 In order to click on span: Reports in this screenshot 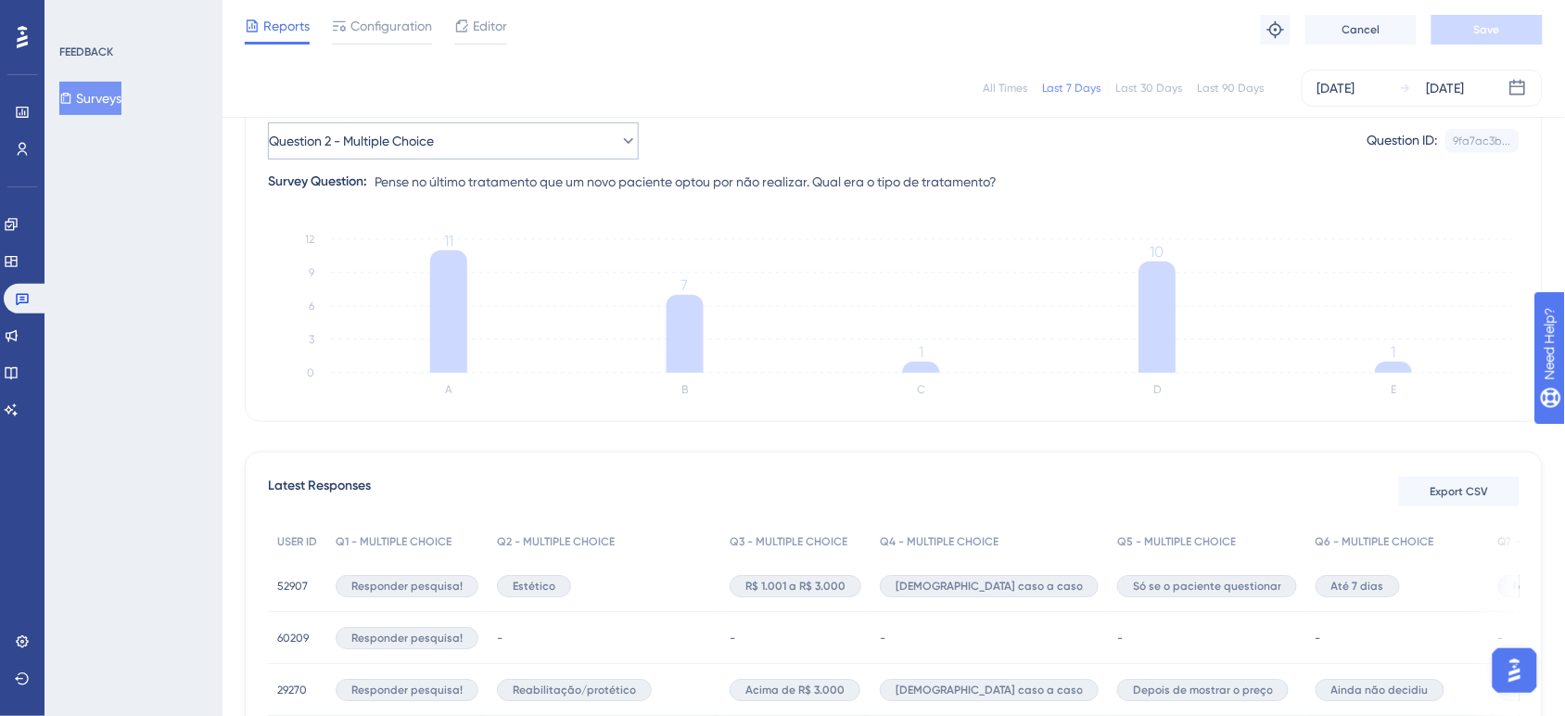, I will do `click(286, 26)`.